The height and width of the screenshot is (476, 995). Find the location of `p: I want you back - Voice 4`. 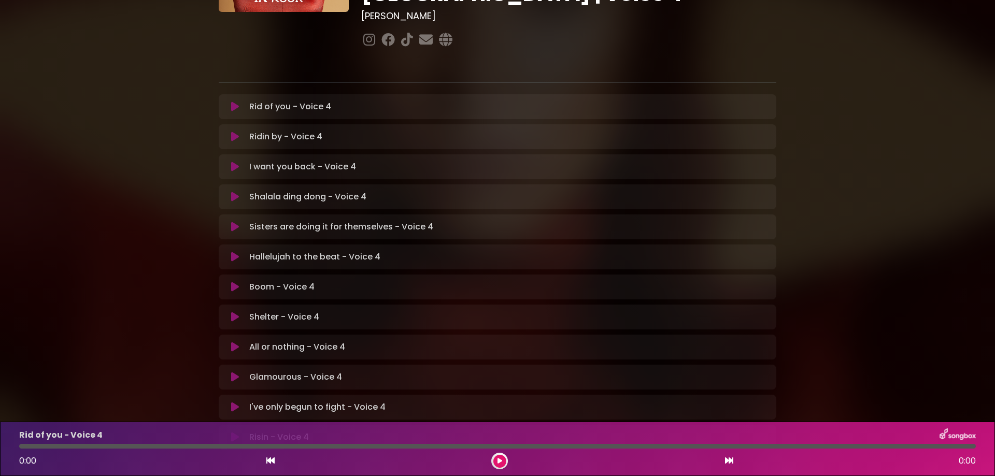

p: I want you back - Voice 4 is located at coordinates (303, 167).